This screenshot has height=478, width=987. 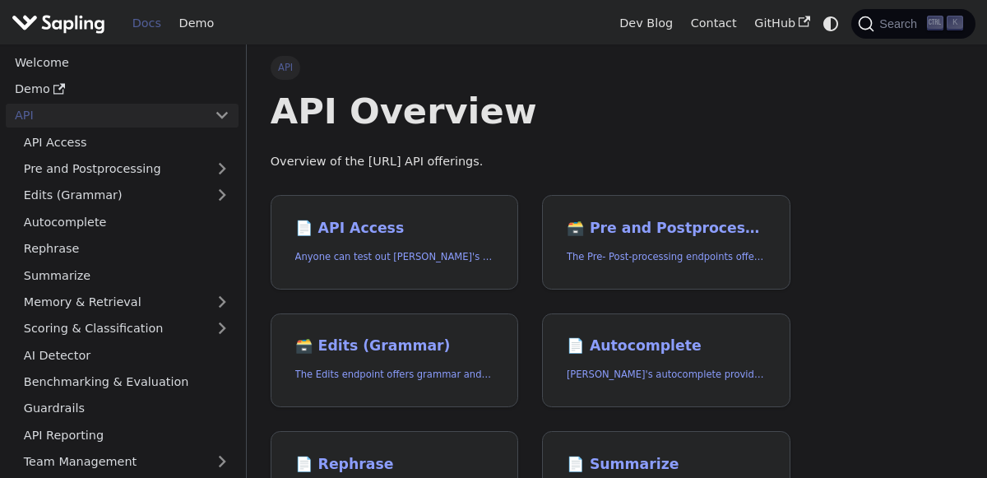 I want to click on h2: Summarize, so click(x=667, y=465).